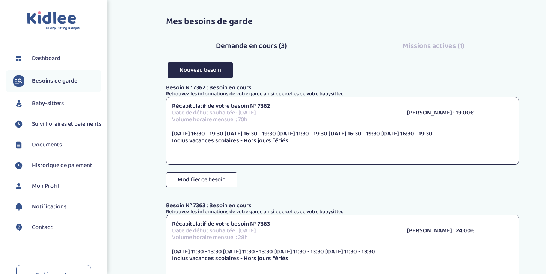 The width and height of the screenshot is (546, 274). Describe the element at coordinates (19, 104) in the screenshot. I see `img: babysitters.svg` at that location.